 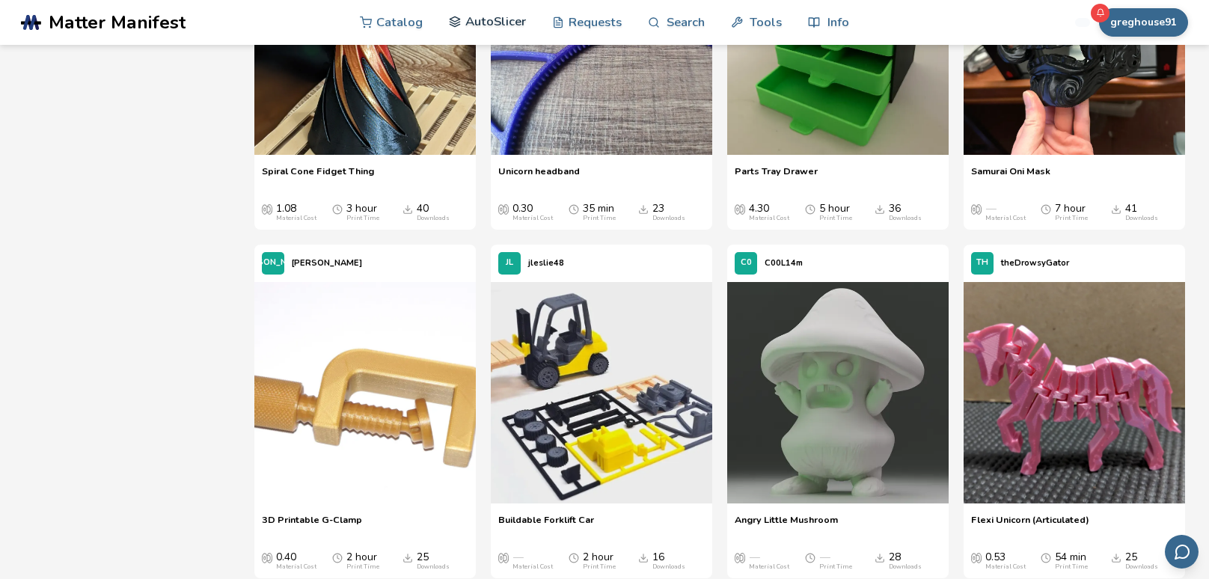 I want to click on div: 4.30, so click(x=769, y=212).